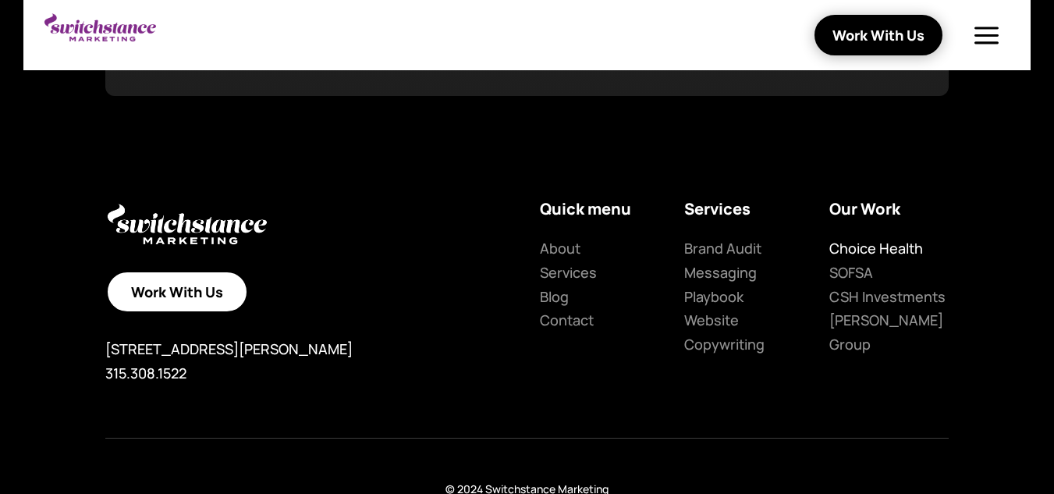 The width and height of the screenshot is (1054, 494). What do you see at coordinates (720, 284) in the screenshot?
I see `a: Messaging Playbook` at bounding box center [720, 284].